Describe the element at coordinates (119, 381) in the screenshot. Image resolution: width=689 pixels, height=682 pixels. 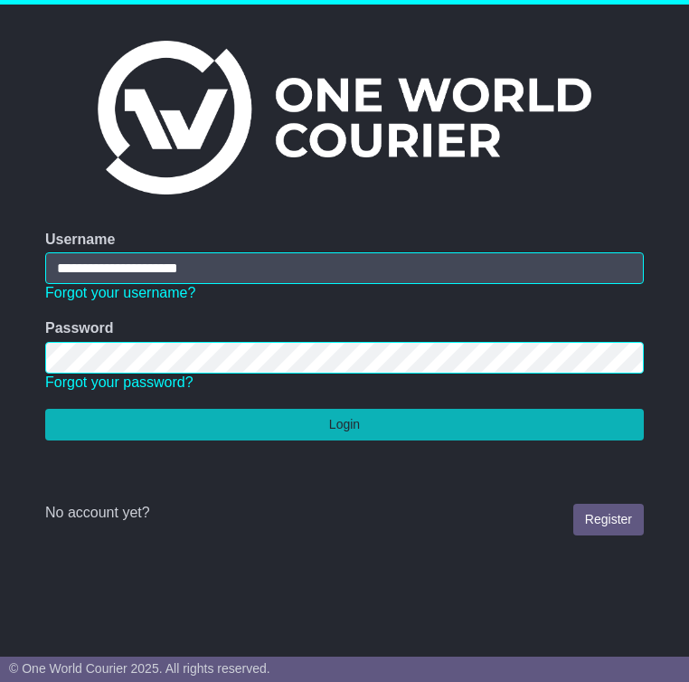
I see `a: Forgot your password?` at that location.